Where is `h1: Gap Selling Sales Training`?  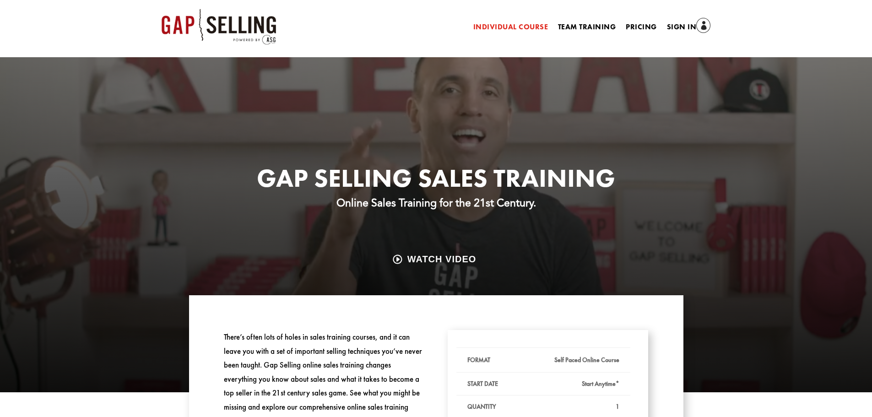
h1: Gap Selling Sales Training is located at coordinates (436, 180).